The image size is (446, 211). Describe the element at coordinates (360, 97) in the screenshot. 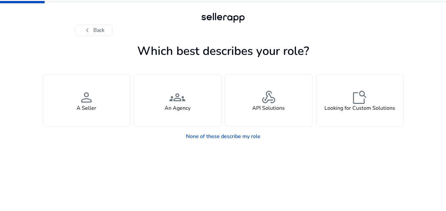

I see `span: feature_search` at that location.